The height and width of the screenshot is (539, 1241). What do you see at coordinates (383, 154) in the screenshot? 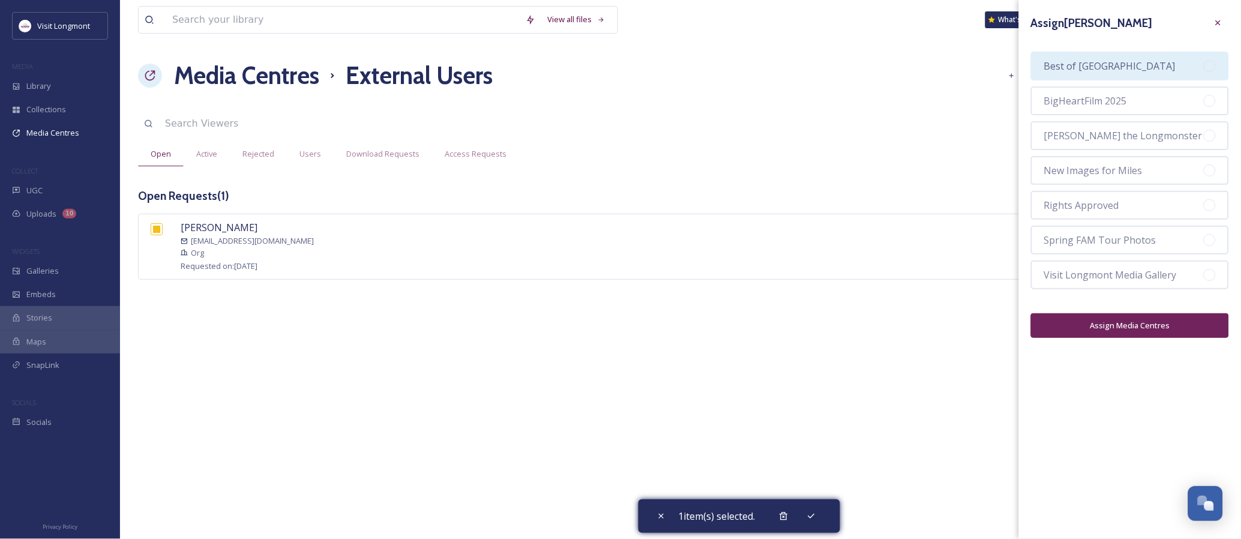
I see `span: Download Requests` at bounding box center [383, 154].